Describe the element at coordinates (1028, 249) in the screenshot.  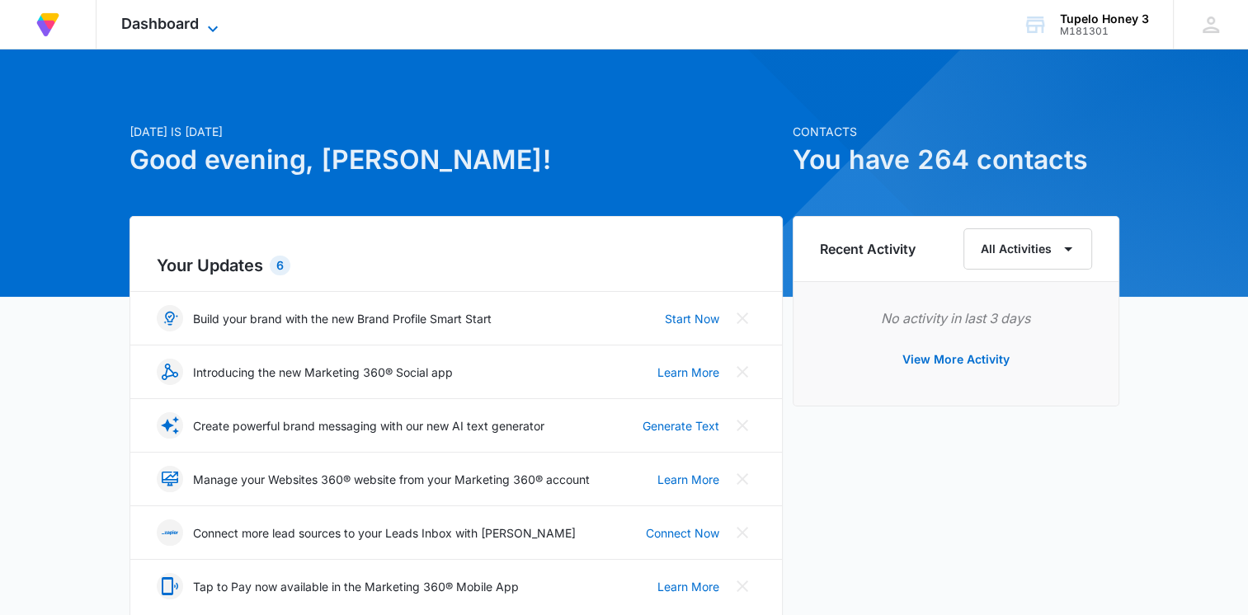
I see `button: All Activities` at that location.